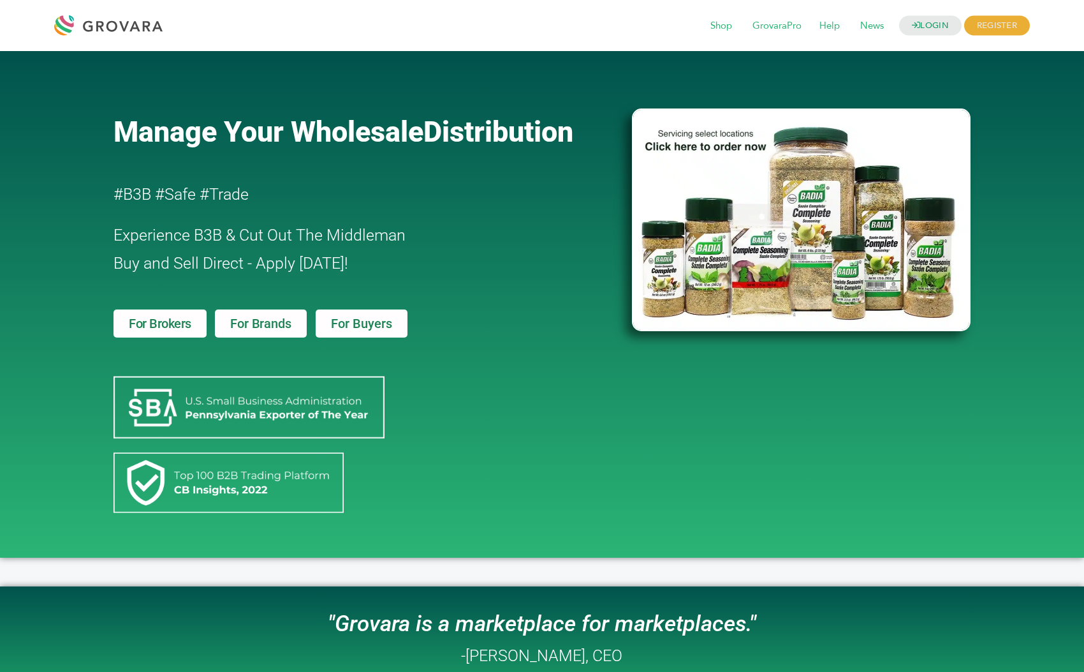 The width and height of the screenshot is (1084, 672). I want to click on span: REGISTER, so click(997, 26).